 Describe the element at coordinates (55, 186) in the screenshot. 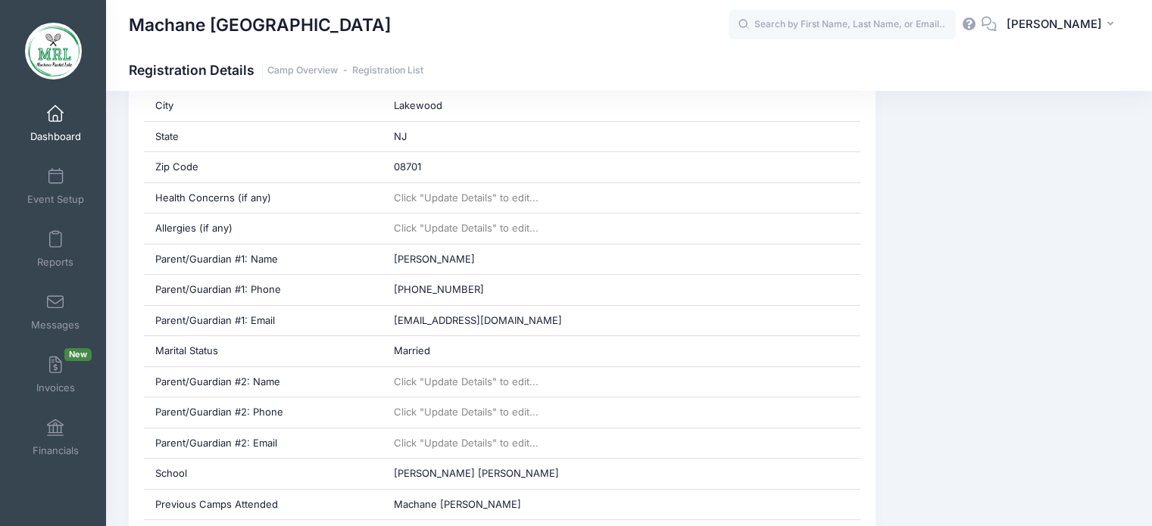

I see `a: Event Setup` at that location.